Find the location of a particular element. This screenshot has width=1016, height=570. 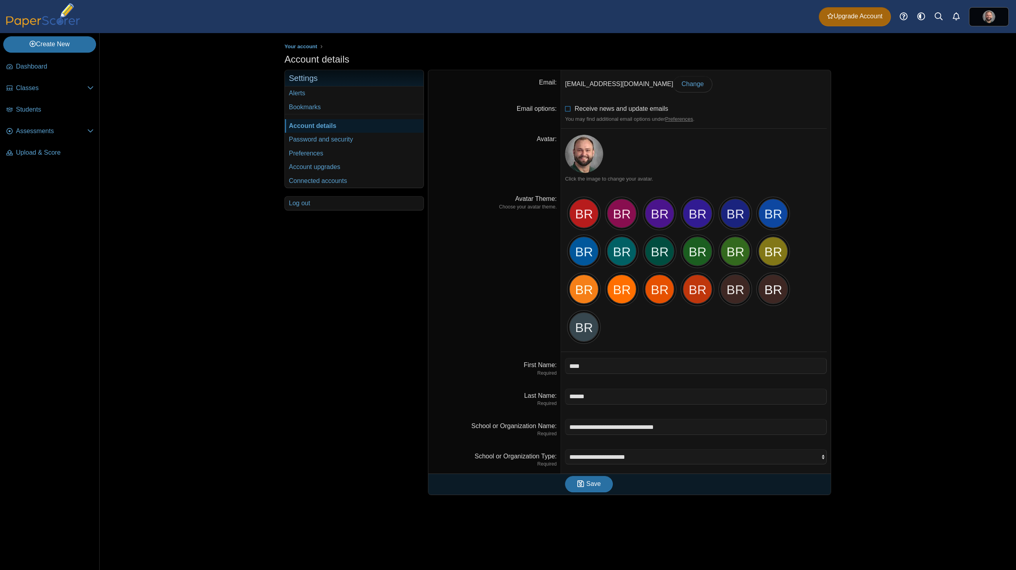

a: Create New is located at coordinates (49, 44).